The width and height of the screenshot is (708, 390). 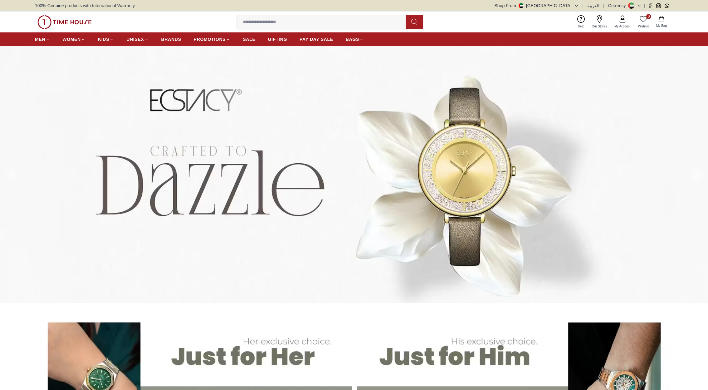 What do you see at coordinates (618, 6) in the screenshot?
I see `div: Currency` at bounding box center [618, 6].